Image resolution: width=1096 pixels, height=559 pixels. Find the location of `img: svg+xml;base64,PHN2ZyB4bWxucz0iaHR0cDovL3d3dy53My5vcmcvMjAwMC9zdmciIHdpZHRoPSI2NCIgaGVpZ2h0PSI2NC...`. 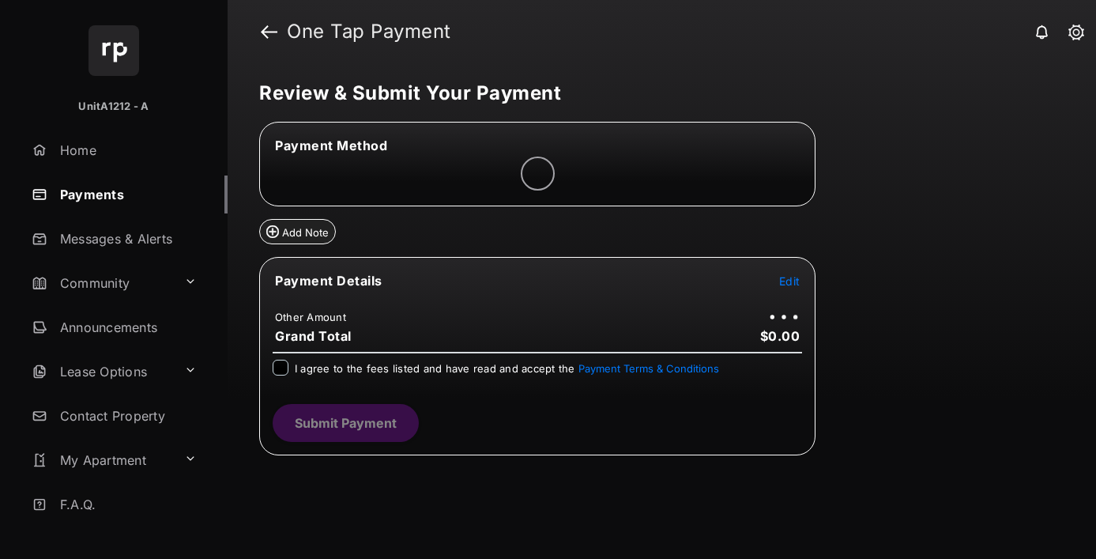

img: svg+xml;base64,PHN2ZyB4bWxucz0iaHR0cDovL3d3dy53My5vcmcvMjAwMC9zdmciIHdpZHRoPSI2NCIgaGVpZ2h0PSI2NC... is located at coordinates (114, 51).